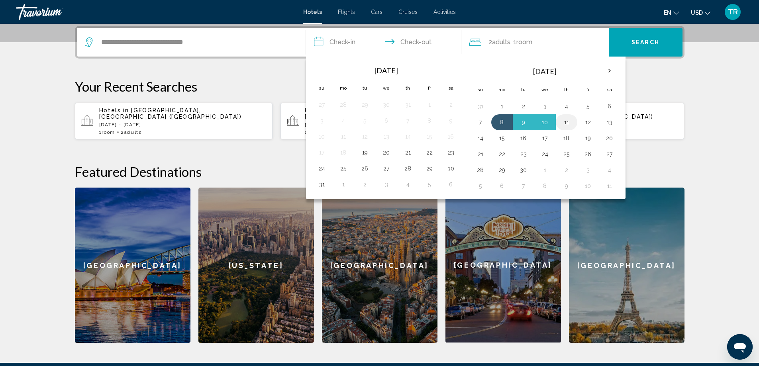 This screenshot has height=366, width=759. I want to click on span: en, so click(667, 13).